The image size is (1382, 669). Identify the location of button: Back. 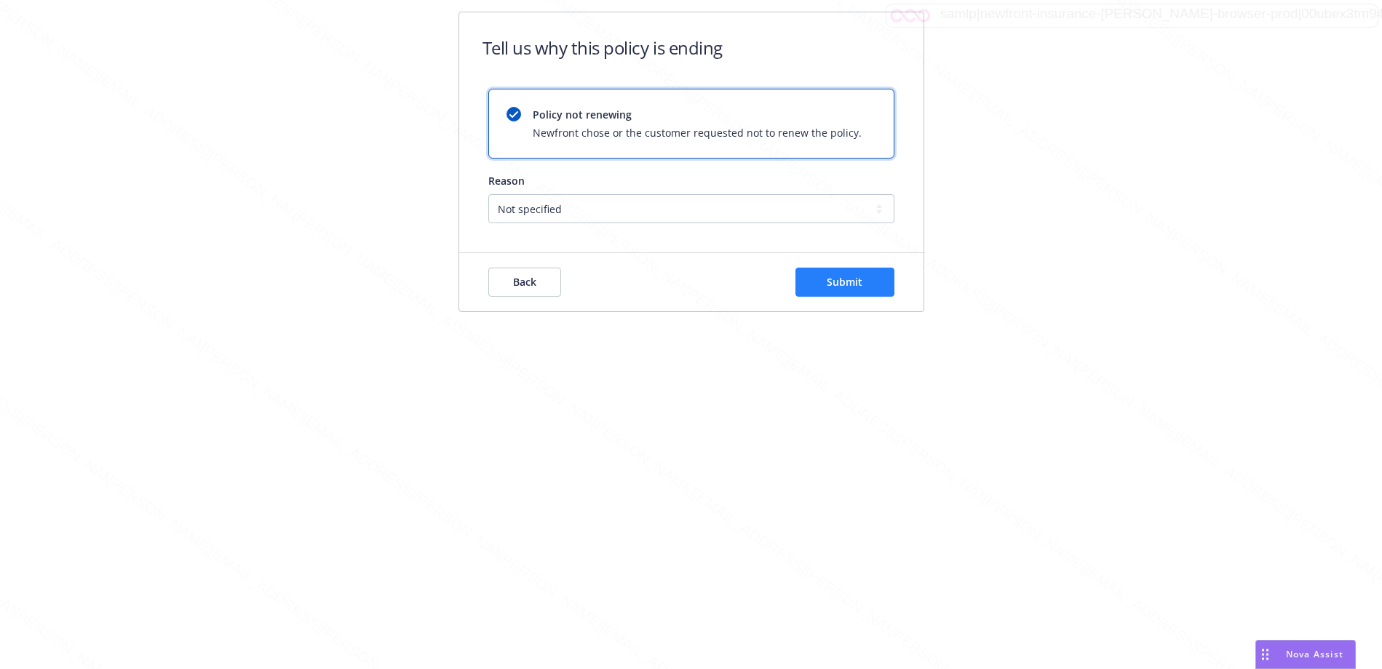
(525, 282).